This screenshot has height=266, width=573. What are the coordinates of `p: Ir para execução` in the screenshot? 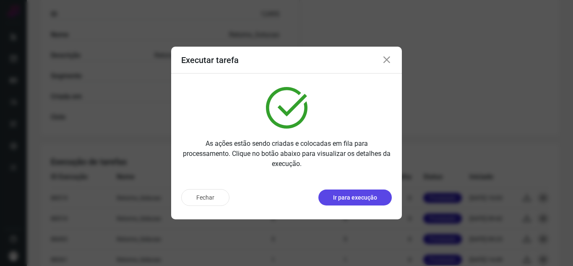 It's located at (355, 197).